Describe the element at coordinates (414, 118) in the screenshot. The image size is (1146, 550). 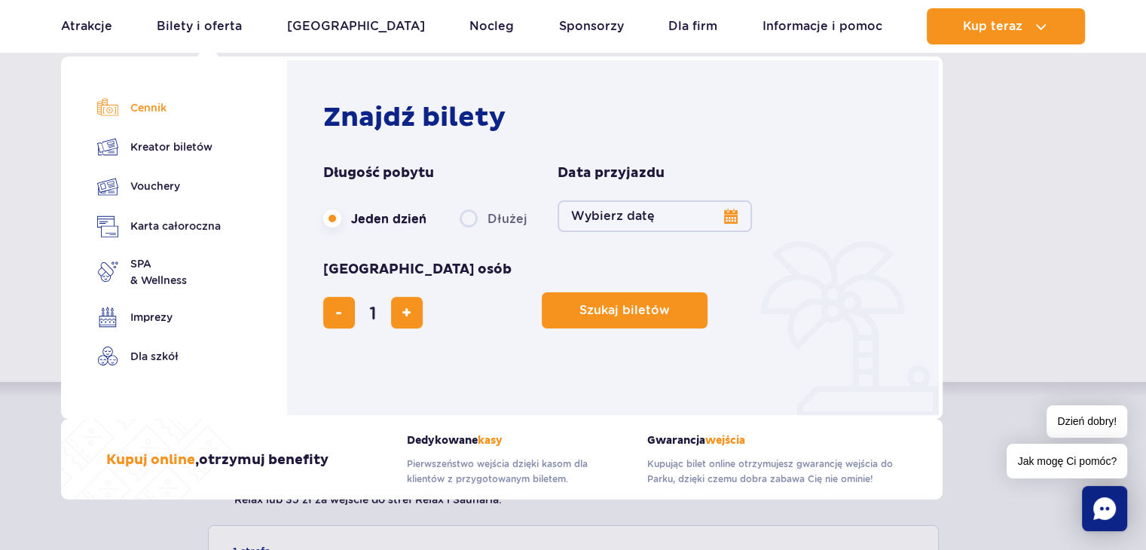
I see `strong: Znajdź bilety` at that location.